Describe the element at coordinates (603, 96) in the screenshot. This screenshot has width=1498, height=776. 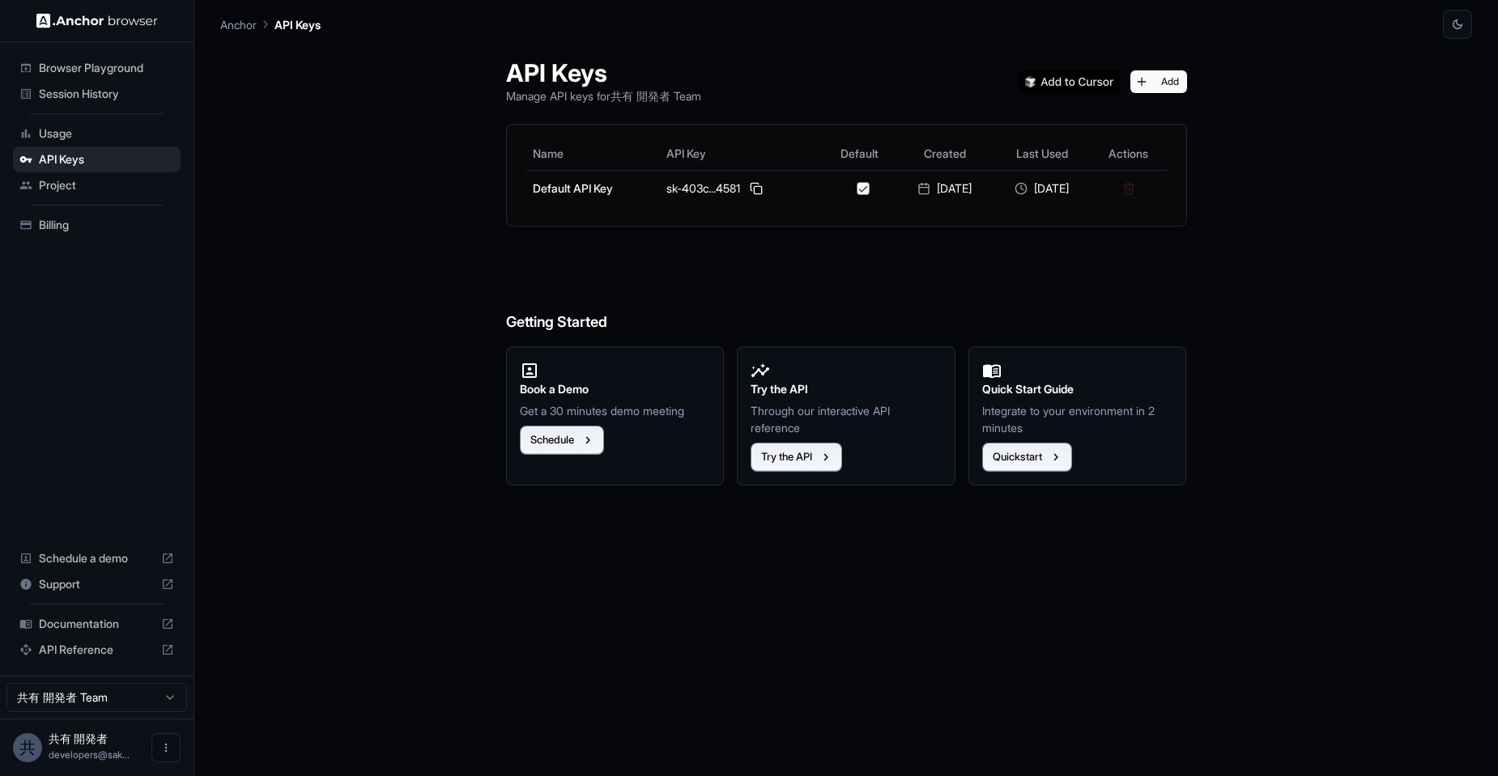
I see `p: Manage API keys for 共有 開発者 Team` at that location.